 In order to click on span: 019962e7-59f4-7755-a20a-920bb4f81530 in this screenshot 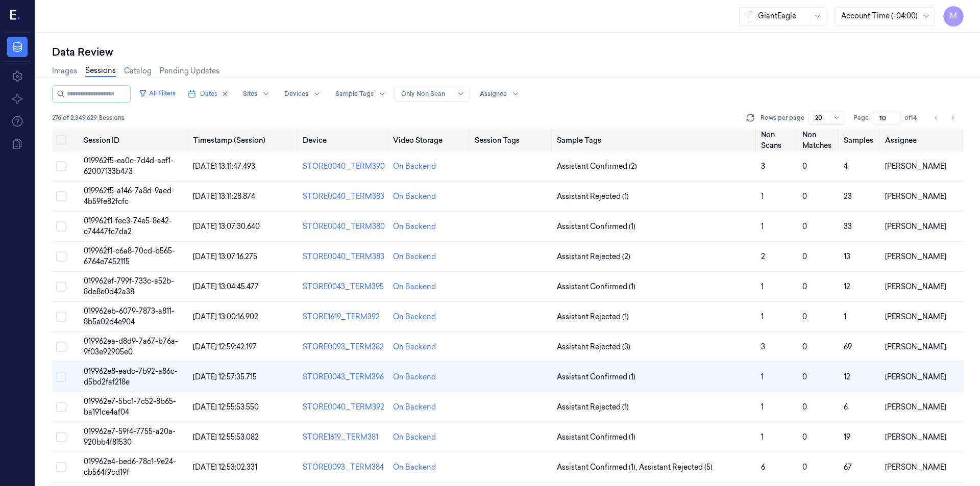, I will do `click(130, 437)`.